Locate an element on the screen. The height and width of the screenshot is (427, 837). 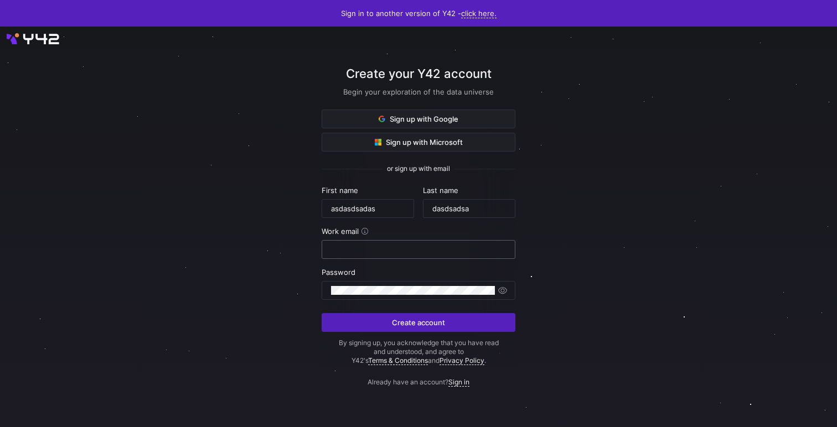
span: Create account is located at coordinates (419, 323).